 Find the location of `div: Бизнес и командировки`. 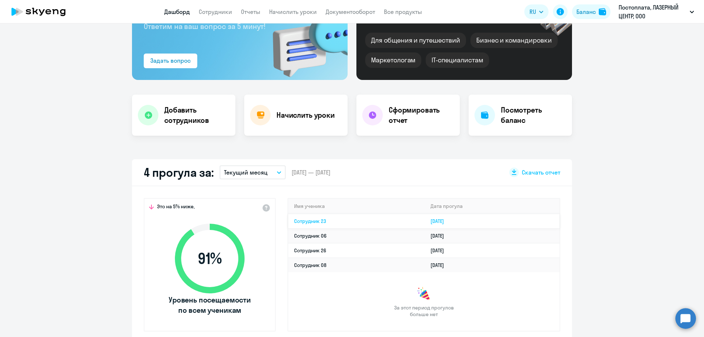

div: Бизнес и командировки is located at coordinates (514, 40).